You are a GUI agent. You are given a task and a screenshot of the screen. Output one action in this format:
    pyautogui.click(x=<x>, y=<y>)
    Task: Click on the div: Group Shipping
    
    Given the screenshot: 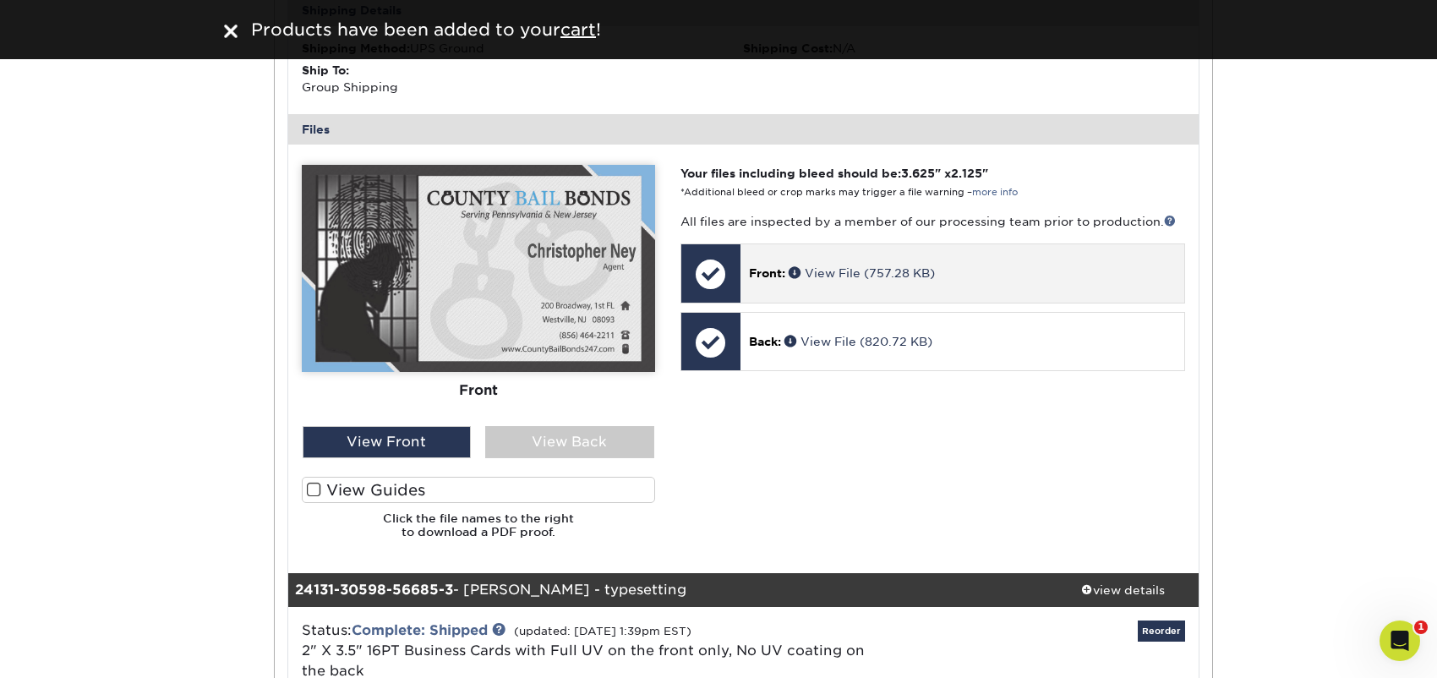 What is the action you would take?
    pyautogui.click(x=522, y=79)
    